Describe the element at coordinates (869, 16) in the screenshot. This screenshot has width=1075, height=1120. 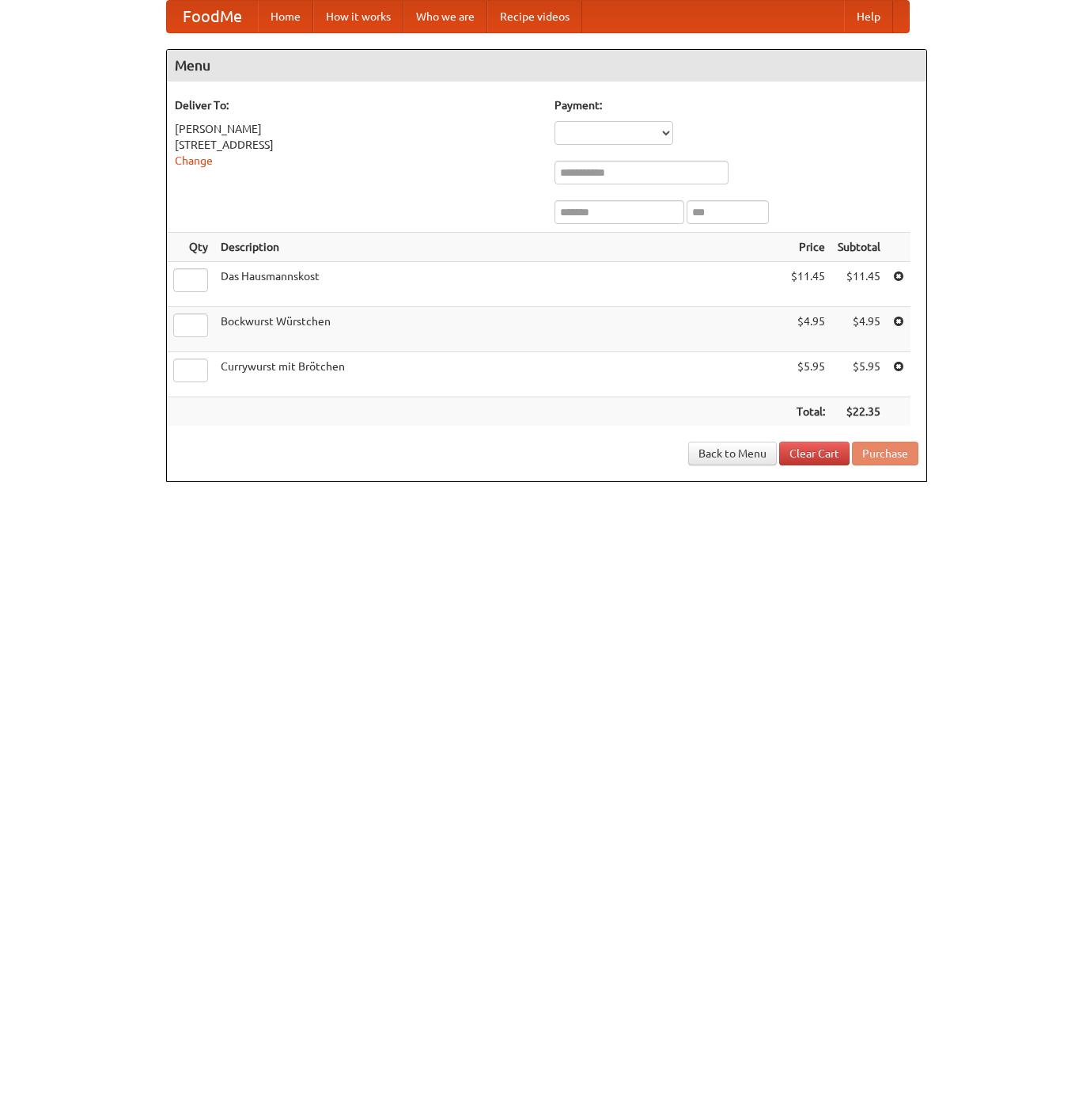
I see `a: Help` at that location.